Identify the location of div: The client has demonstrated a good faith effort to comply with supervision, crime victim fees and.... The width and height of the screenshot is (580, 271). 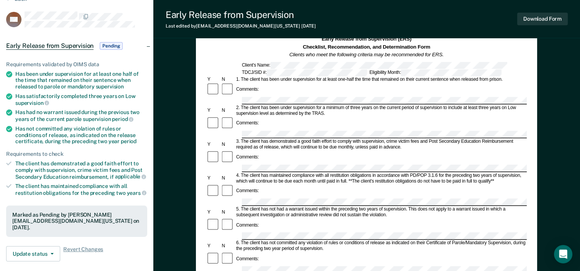
(81, 170).